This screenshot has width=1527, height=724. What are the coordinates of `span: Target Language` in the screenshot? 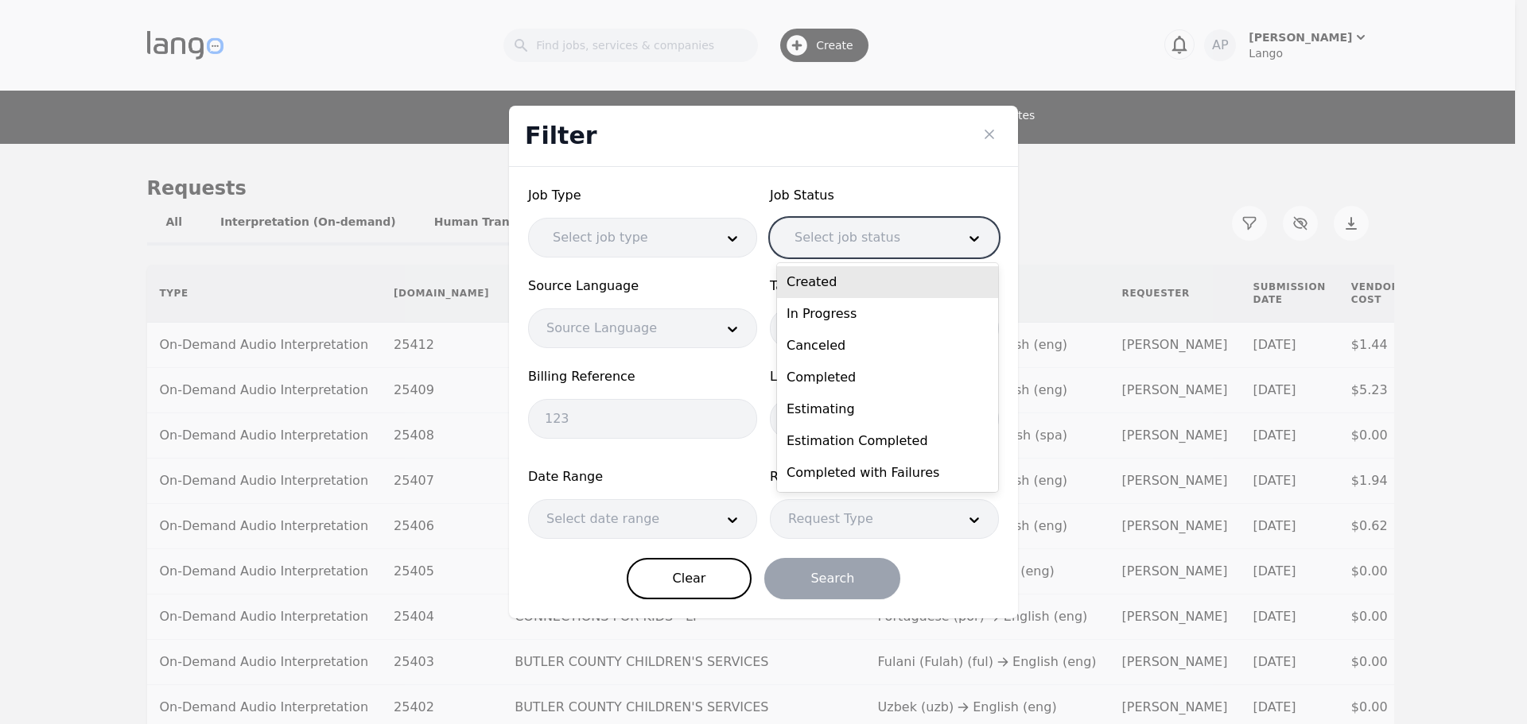 It's located at (884, 286).